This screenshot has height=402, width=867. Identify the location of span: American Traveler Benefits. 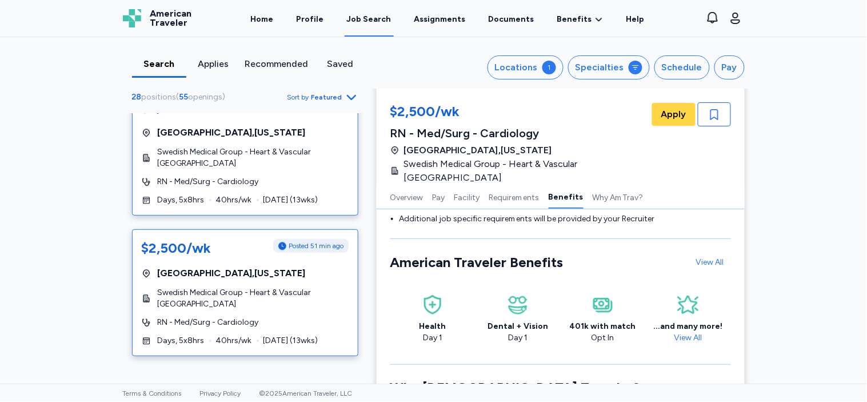
(477, 262).